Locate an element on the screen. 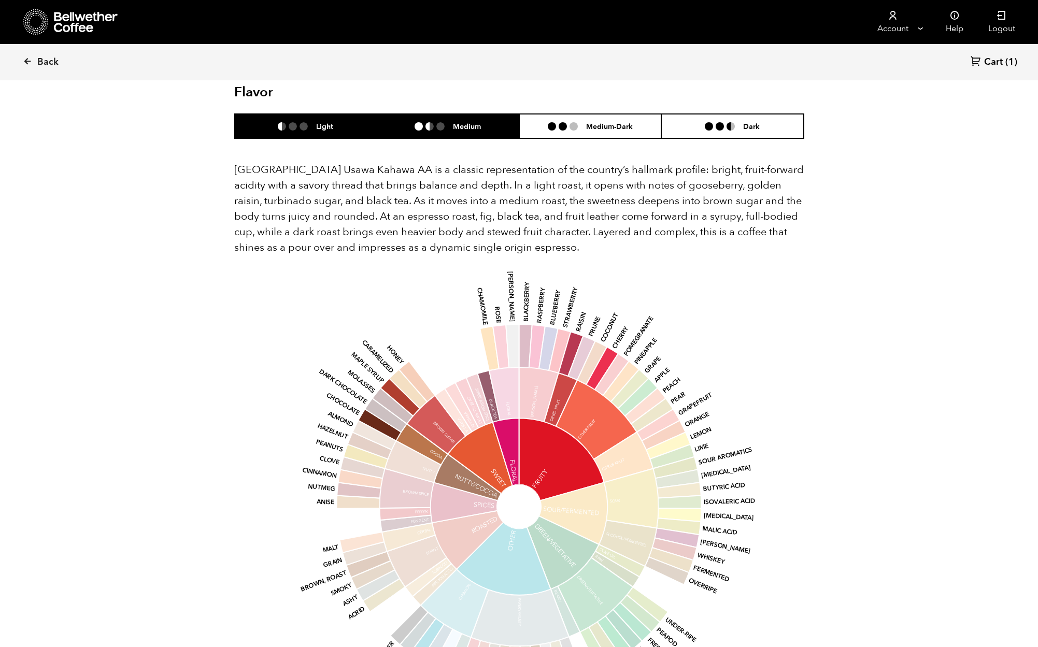 This screenshot has height=647, width=1038. span: Cart is located at coordinates (994, 62).